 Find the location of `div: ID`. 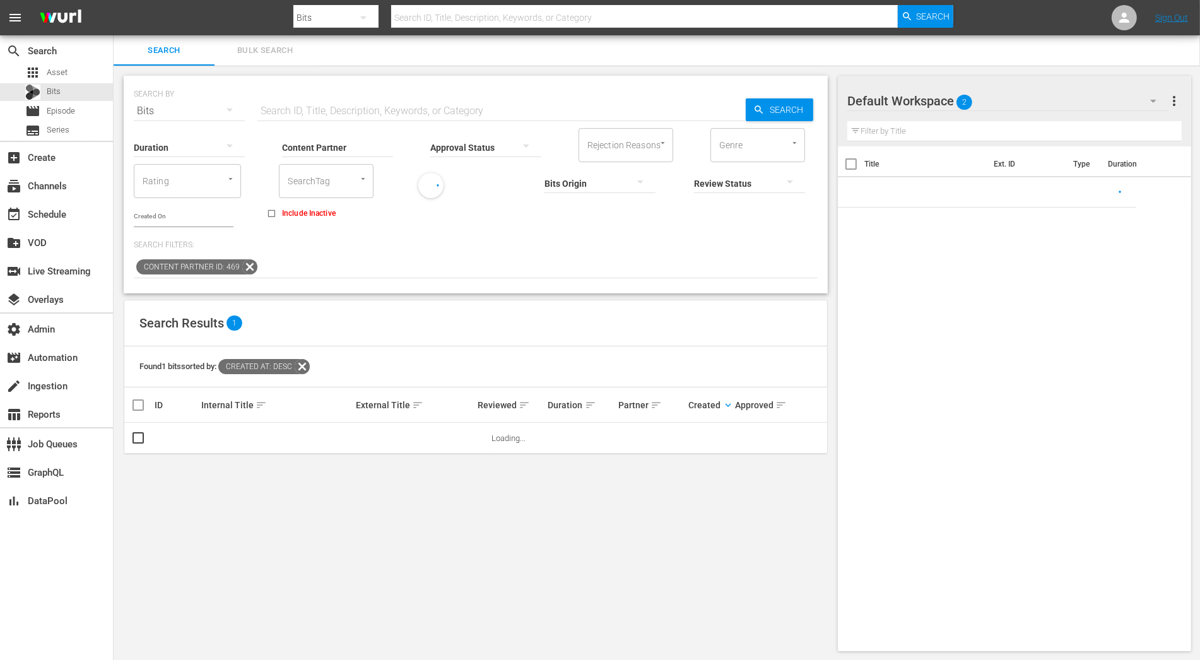

div: ID is located at coordinates (176, 405).